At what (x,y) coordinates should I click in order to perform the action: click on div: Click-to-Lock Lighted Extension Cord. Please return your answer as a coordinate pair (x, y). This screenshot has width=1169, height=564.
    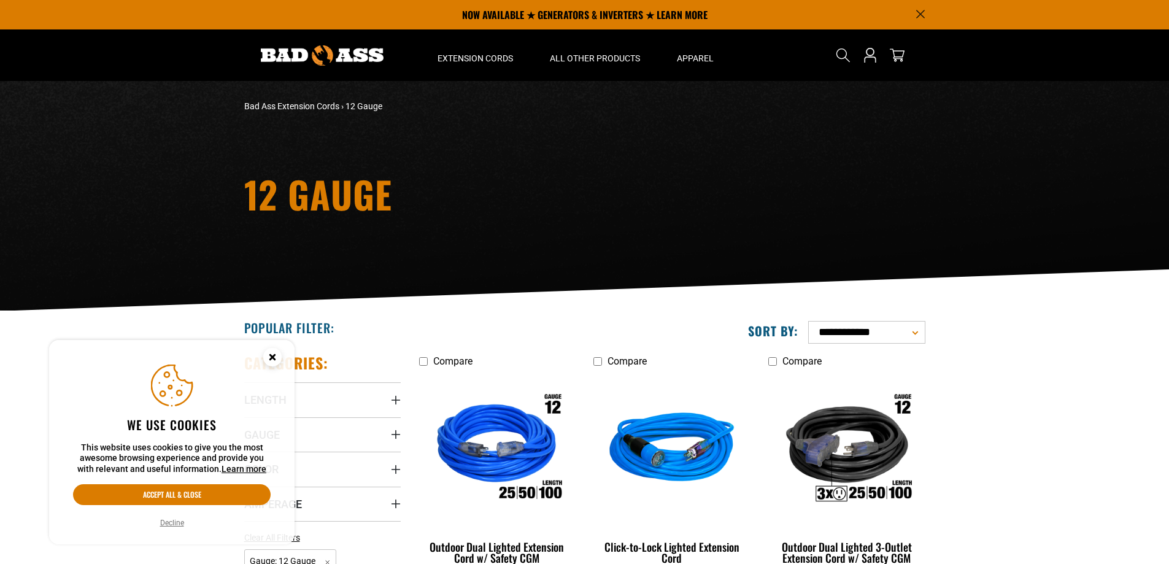
    Looking at the image, I should click on (671, 552).